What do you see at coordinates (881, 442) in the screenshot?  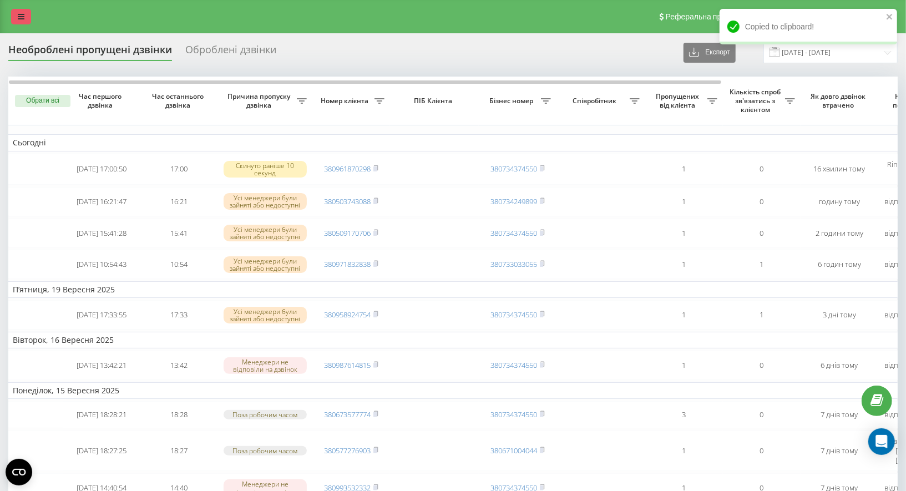 I see `div: Open Intercom Messenger` at bounding box center [881, 442].